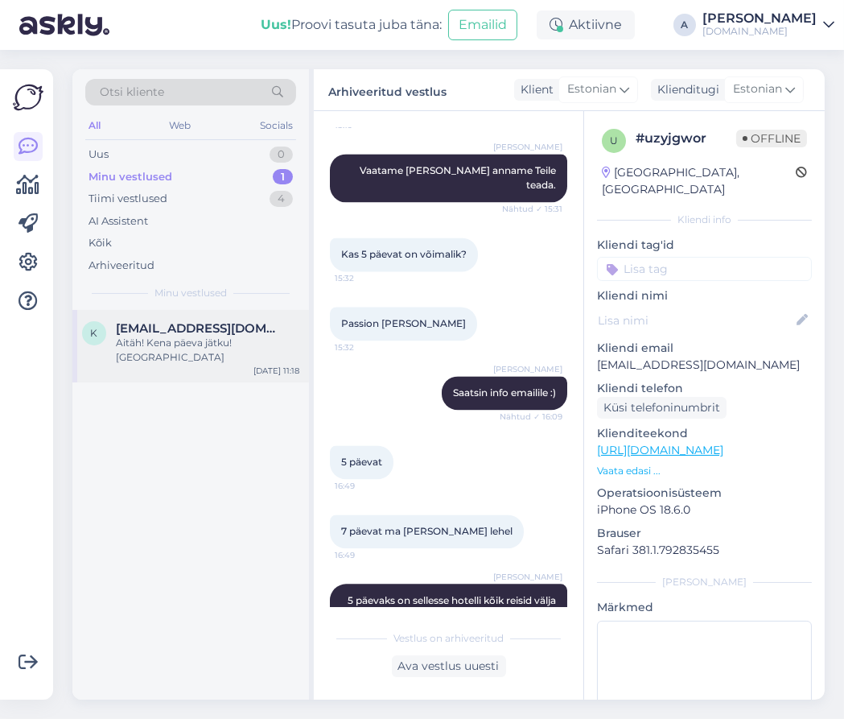  What do you see at coordinates (200, 328) in the screenshot?
I see `span: kairi.rappu@gmail.com` at bounding box center [200, 328].